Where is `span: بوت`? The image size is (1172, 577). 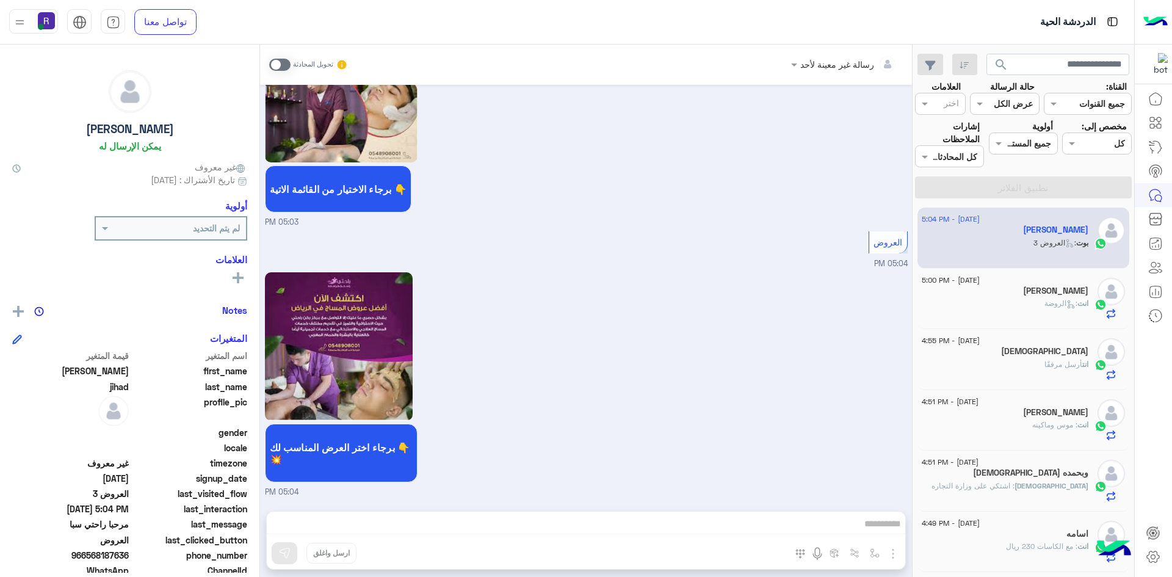
span: بوت is located at coordinates (1082, 242).